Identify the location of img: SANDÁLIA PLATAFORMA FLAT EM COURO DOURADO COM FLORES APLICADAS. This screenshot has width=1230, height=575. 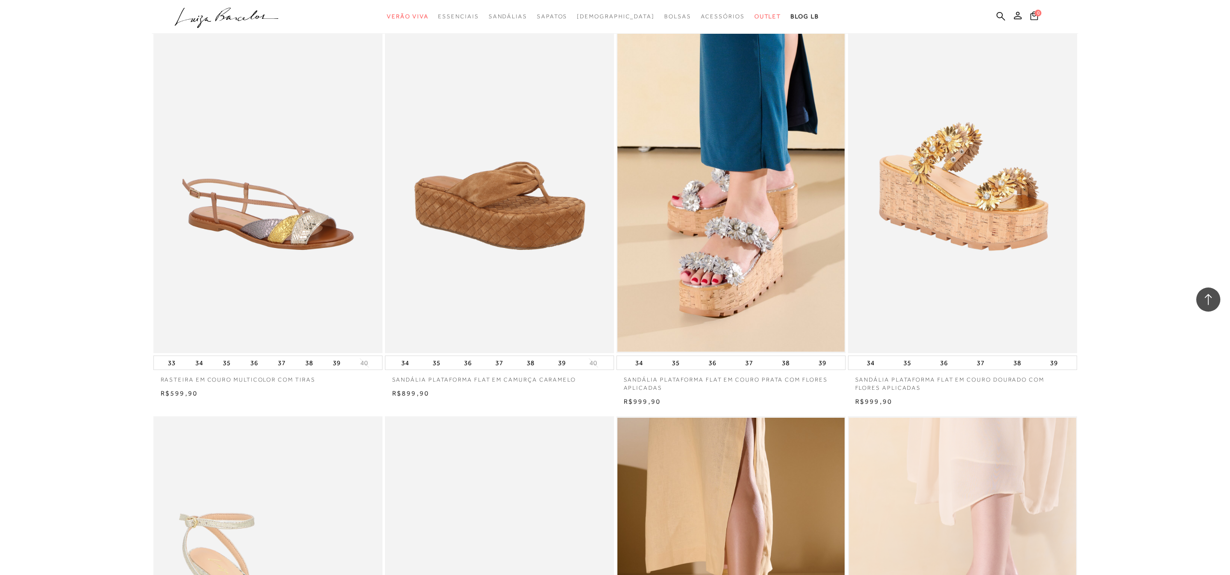
(962, 181).